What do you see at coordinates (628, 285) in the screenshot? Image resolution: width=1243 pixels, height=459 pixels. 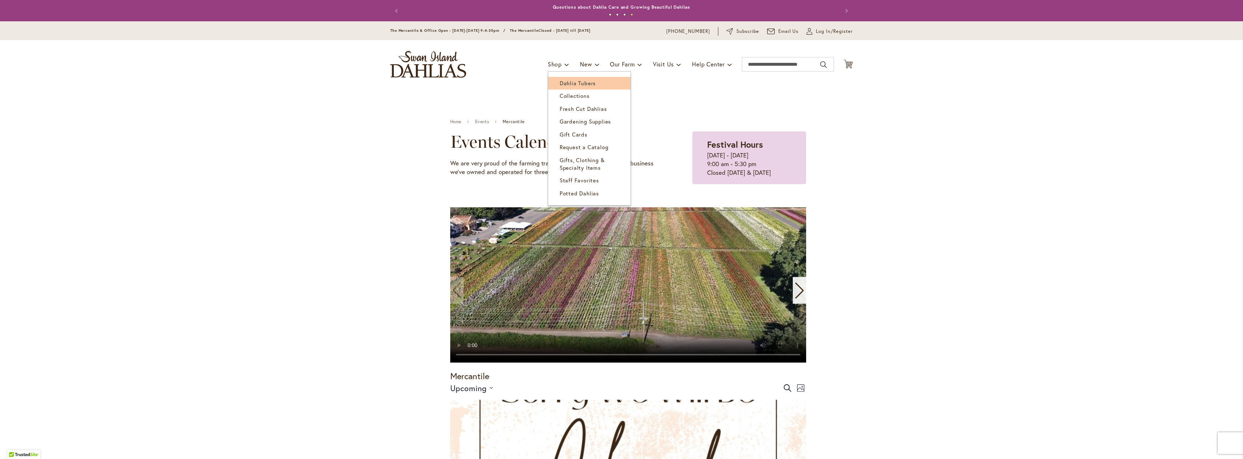 I see `swiper-slide: 1 / 11` at bounding box center [628, 285].